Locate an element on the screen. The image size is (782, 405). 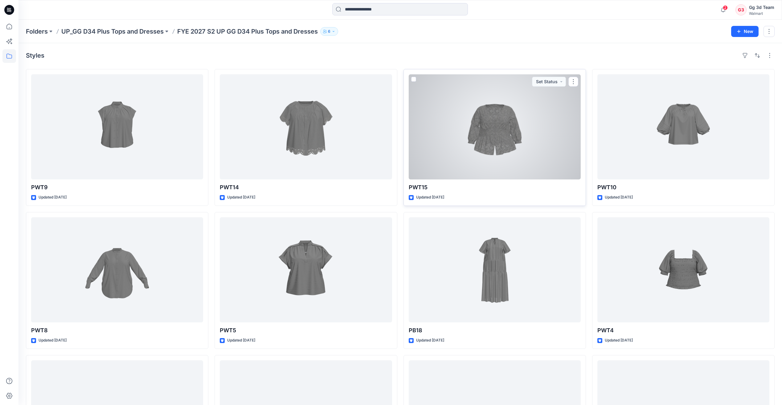
a: PWT4 is located at coordinates (683, 270).